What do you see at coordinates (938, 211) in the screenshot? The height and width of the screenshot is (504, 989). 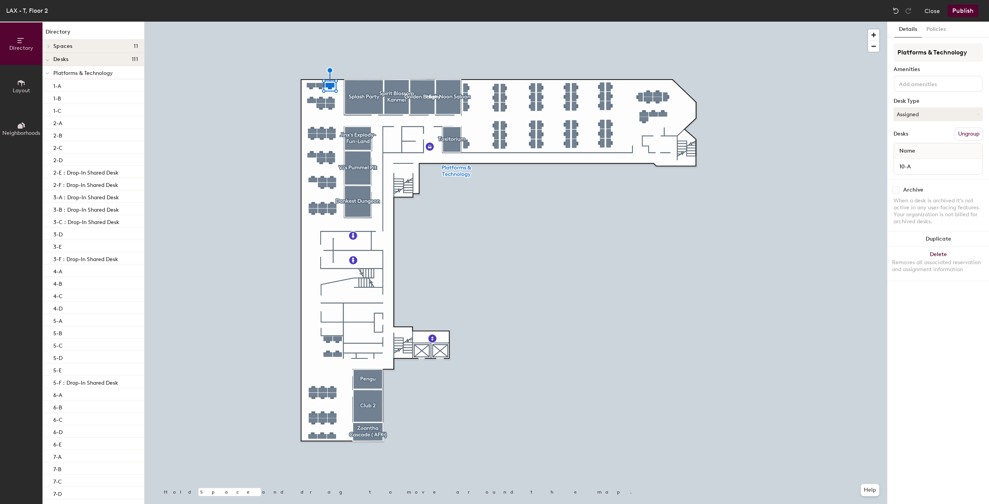 I see `div: When a desk is archived it's not active in any user-facing features. Your organization is not bil...` at bounding box center [938, 211].